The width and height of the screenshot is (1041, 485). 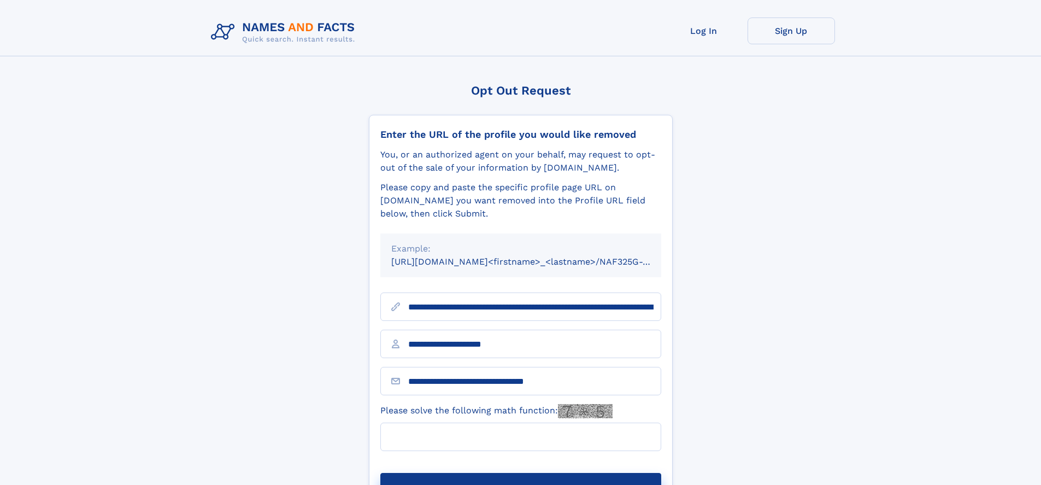 What do you see at coordinates (521, 249) in the screenshot?
I see `div: Example:` at bounding box center [521, 249].